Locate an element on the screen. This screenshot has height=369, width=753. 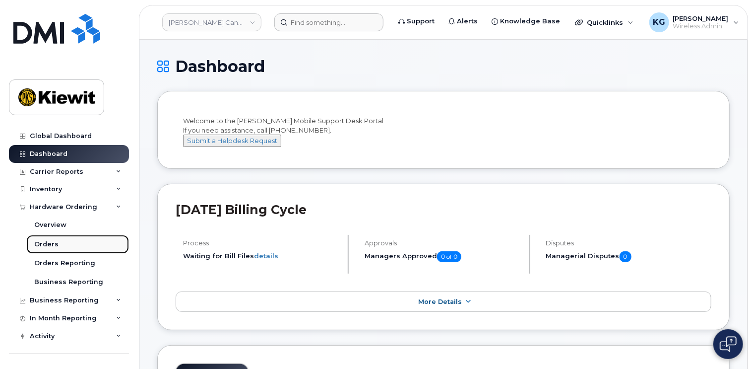
h4: Process is located at coordinates (261, 243).